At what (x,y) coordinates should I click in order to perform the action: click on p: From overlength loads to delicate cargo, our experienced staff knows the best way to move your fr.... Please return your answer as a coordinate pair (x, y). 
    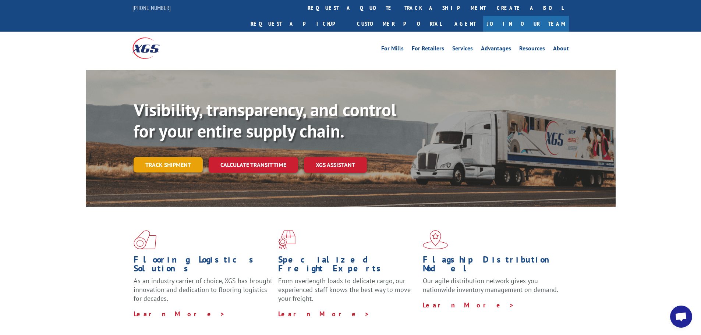
    Looking at the image, I should click on (348, 293).